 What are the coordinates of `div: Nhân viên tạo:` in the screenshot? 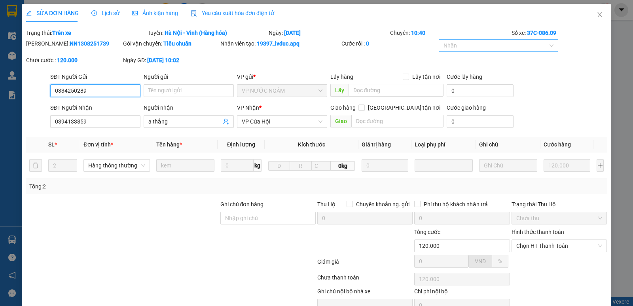 It's located at (280, 44).